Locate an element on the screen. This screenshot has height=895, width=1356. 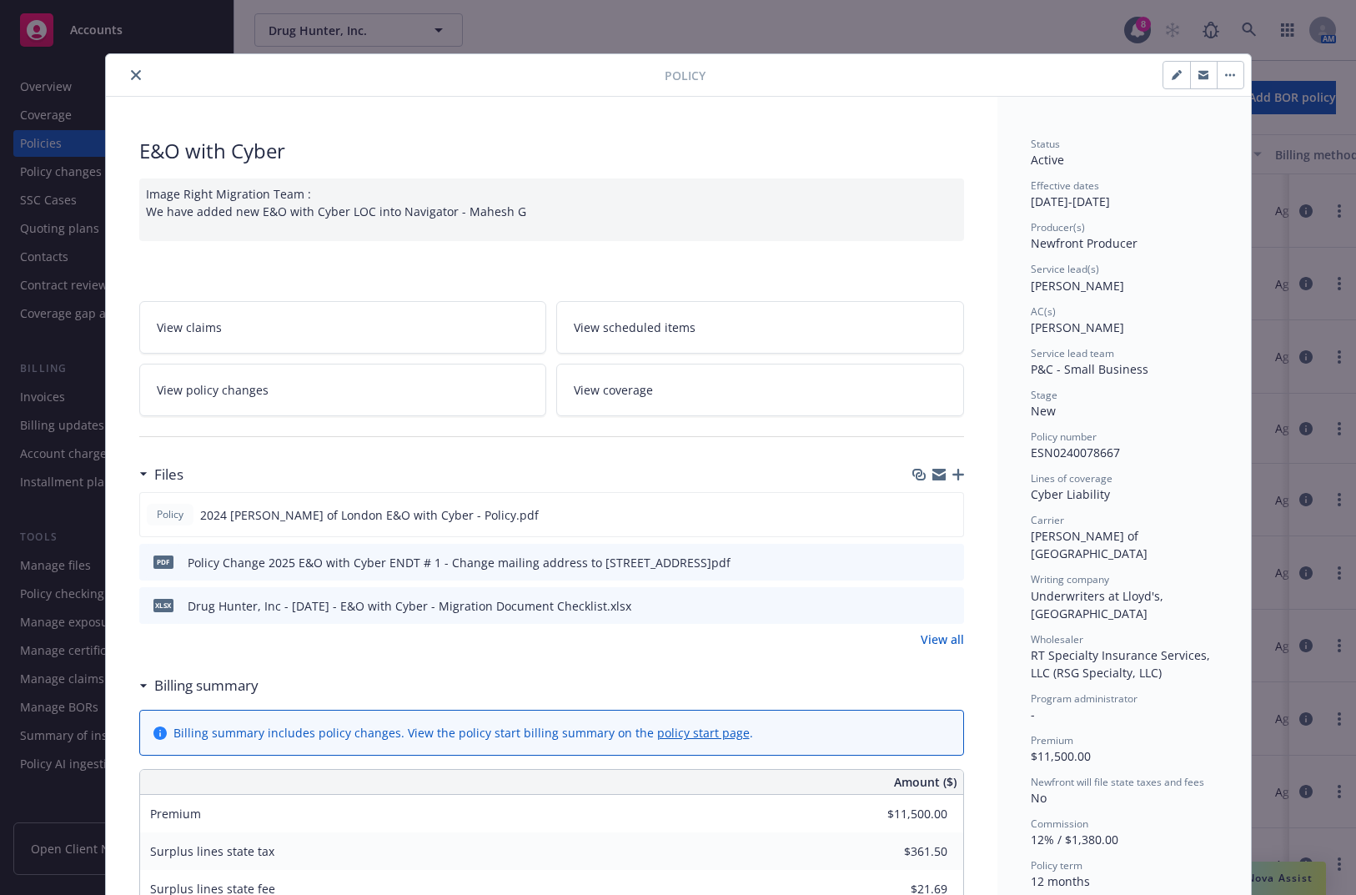
span: Lines of coverage is located at coordinates (1072, 478).